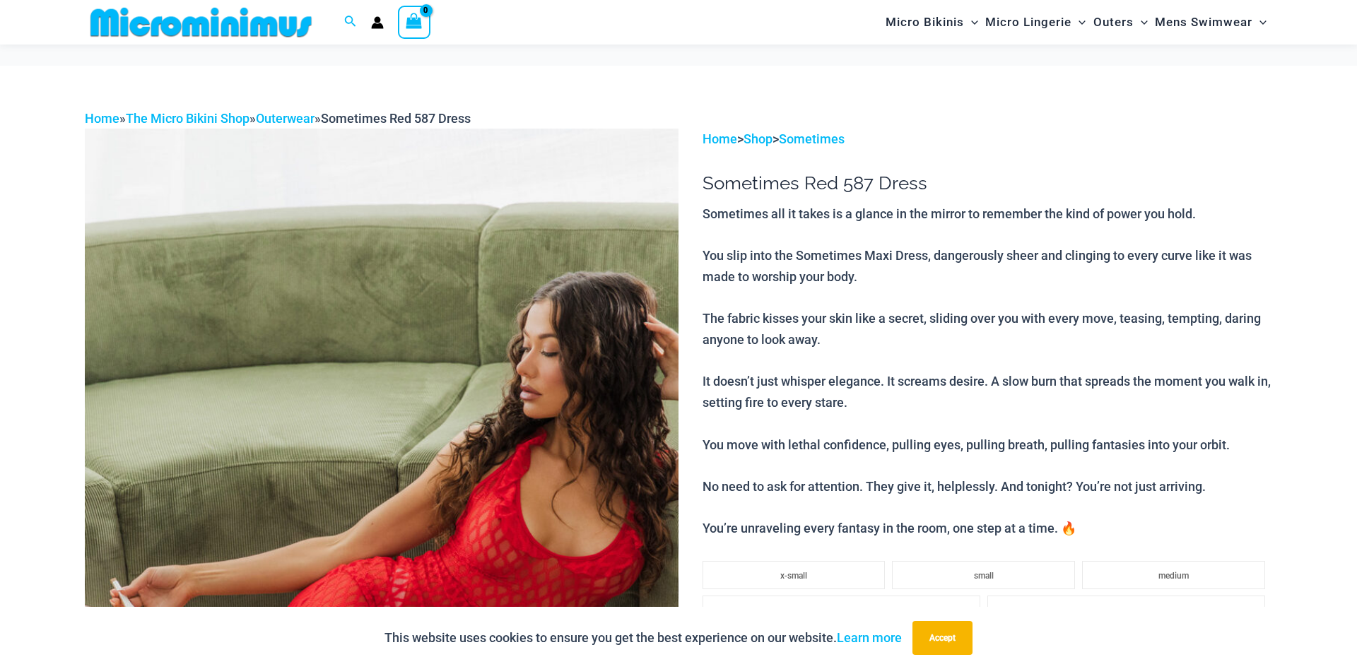 This screenshot has width=1357, height=669. Describe the element at coordinates (414, 22) in the screenshot. I see `a: View Shopping Cart, empty` at that location.